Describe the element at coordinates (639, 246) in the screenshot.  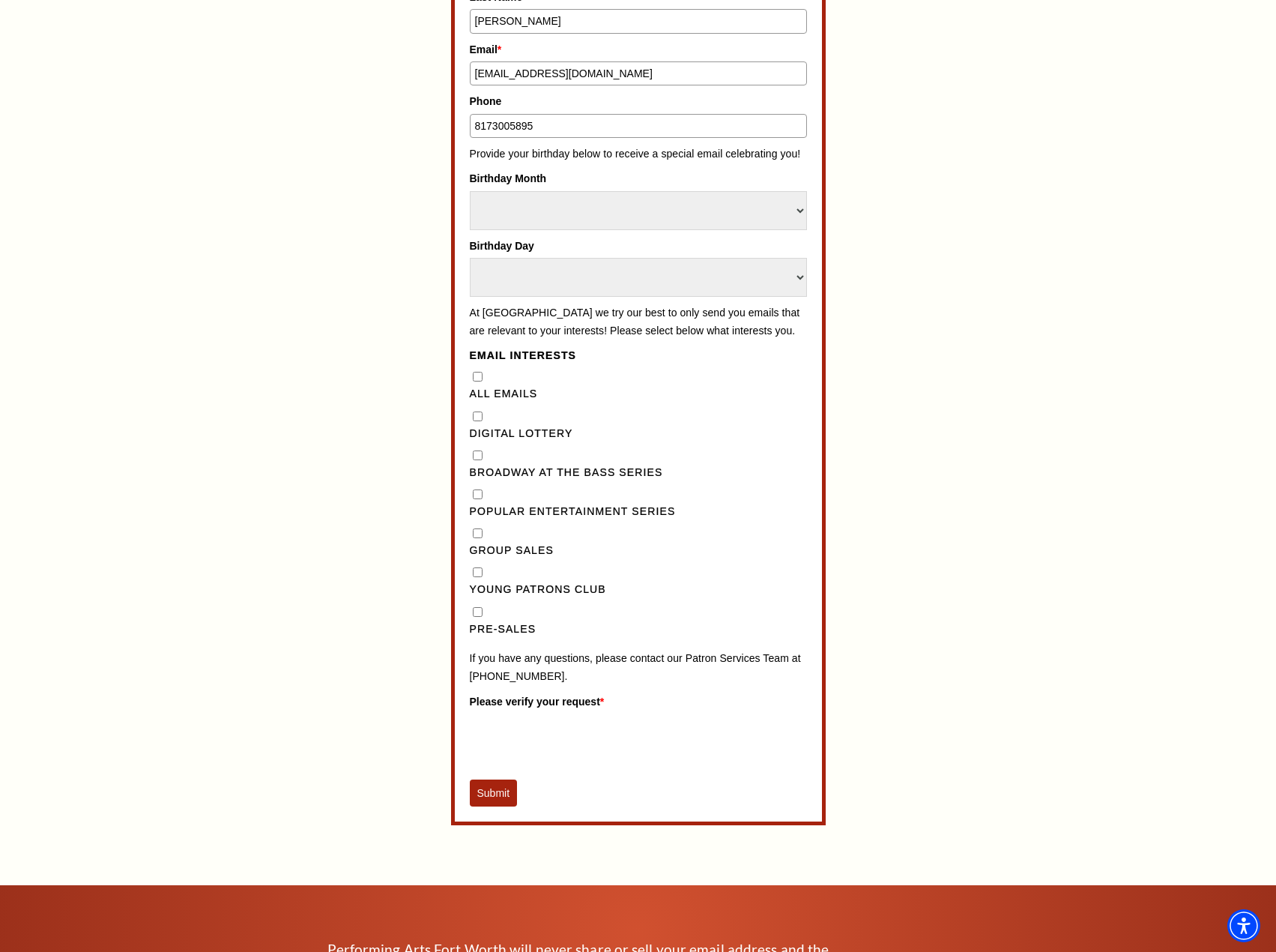
I see `label: Birthday Day` at that location.